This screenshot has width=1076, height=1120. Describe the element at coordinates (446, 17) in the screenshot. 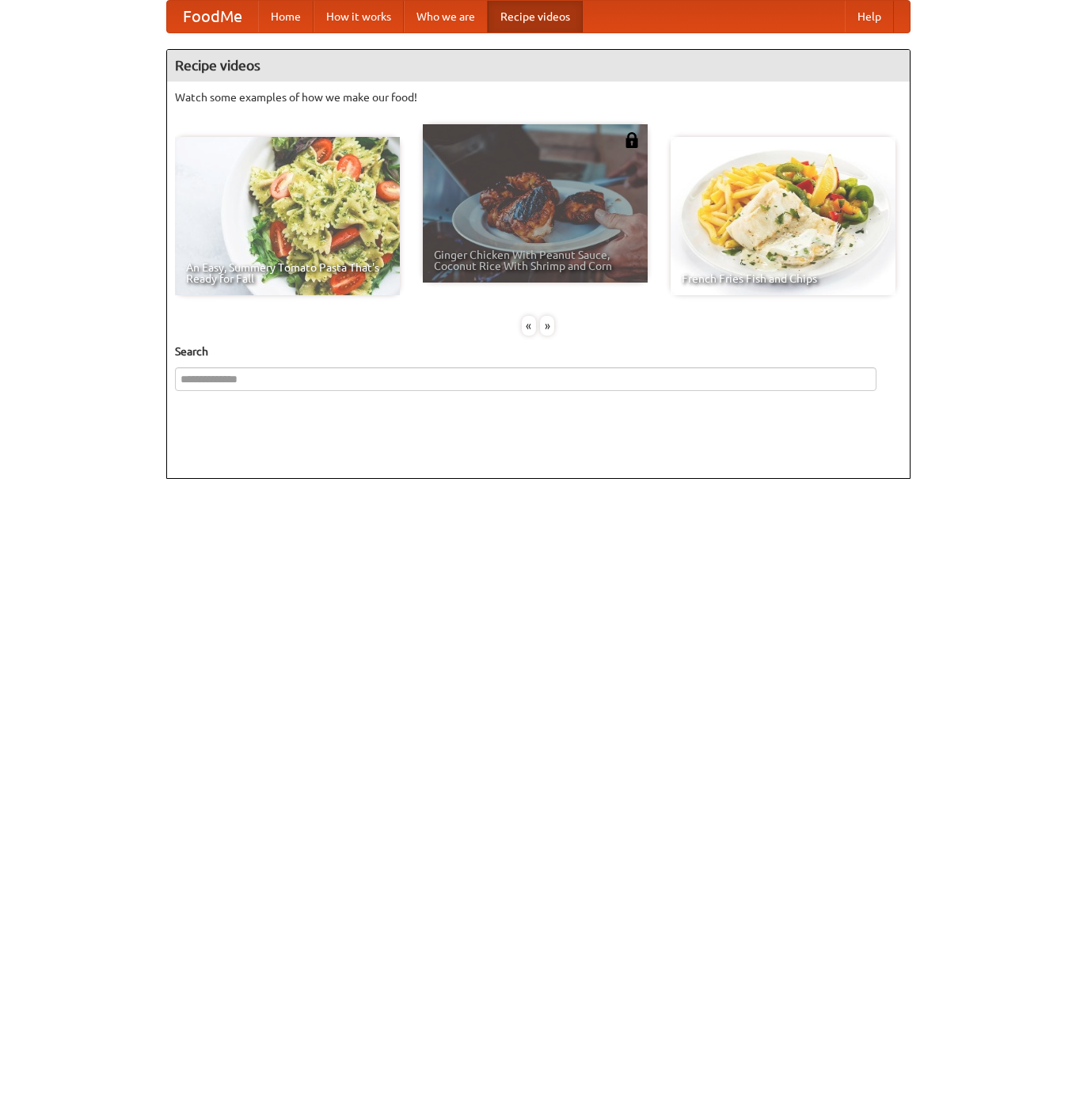

I see `a: Who we are` at that location.